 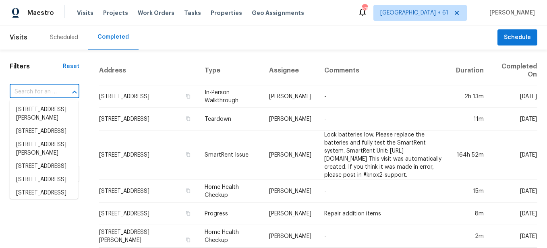 What do you see at coordinates (469, 119) in the screenshot?
I see `td: 11m` at bounding box center [469, 119].